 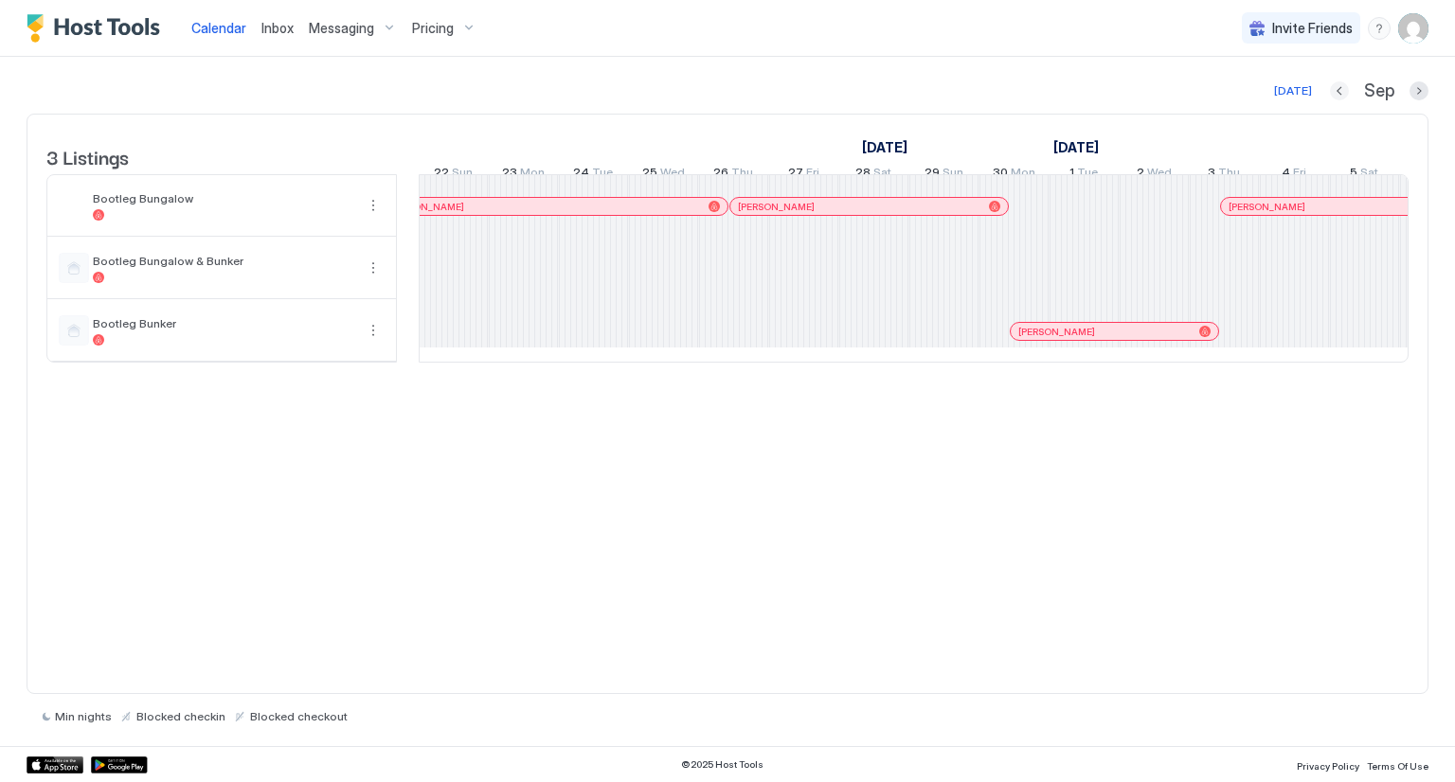 I want to click on span: 2, so click(x=1140, y=174).